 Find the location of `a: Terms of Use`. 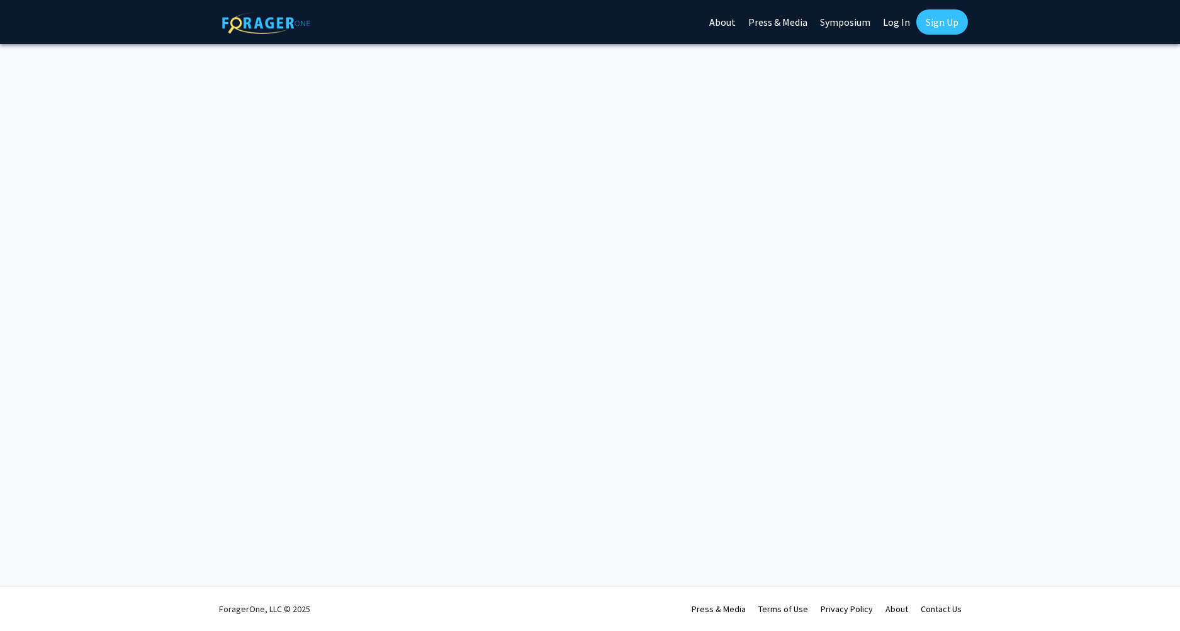

a: Terms of Use is located at coordinates (783, 609).